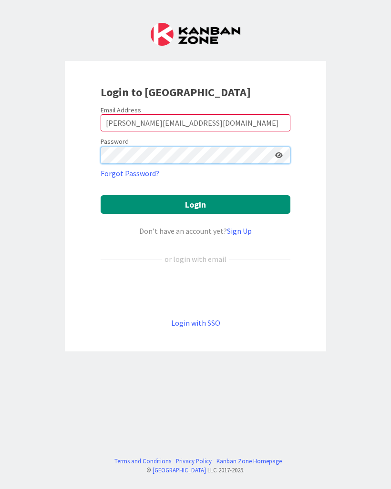  What do you see at coordinates (195, 34) in the screenshot?
I see `img: Kanban Zone` at bounding box center [195, 34].